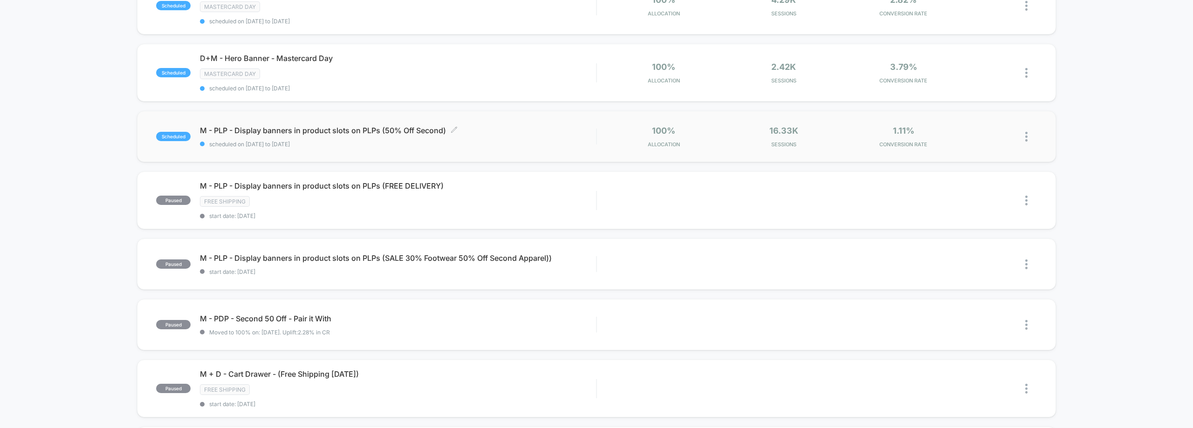  Describe the element at coordinates (784, 130) in the screenshot. I see `span: 16.33k` at that location.